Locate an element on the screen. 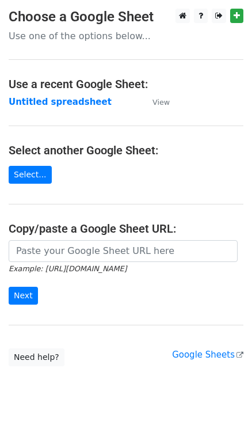  h3: Choose a Google Sheet is located at coordinates (126, 17).